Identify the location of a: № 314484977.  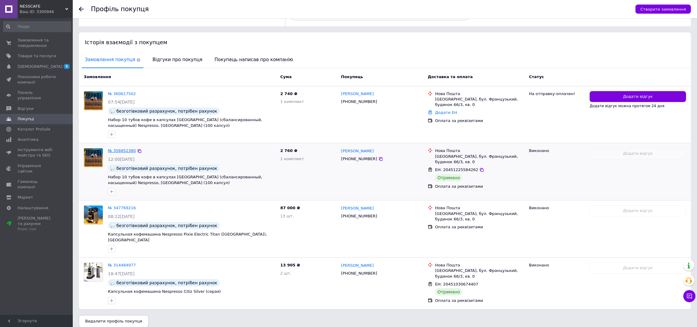
(122, 265).